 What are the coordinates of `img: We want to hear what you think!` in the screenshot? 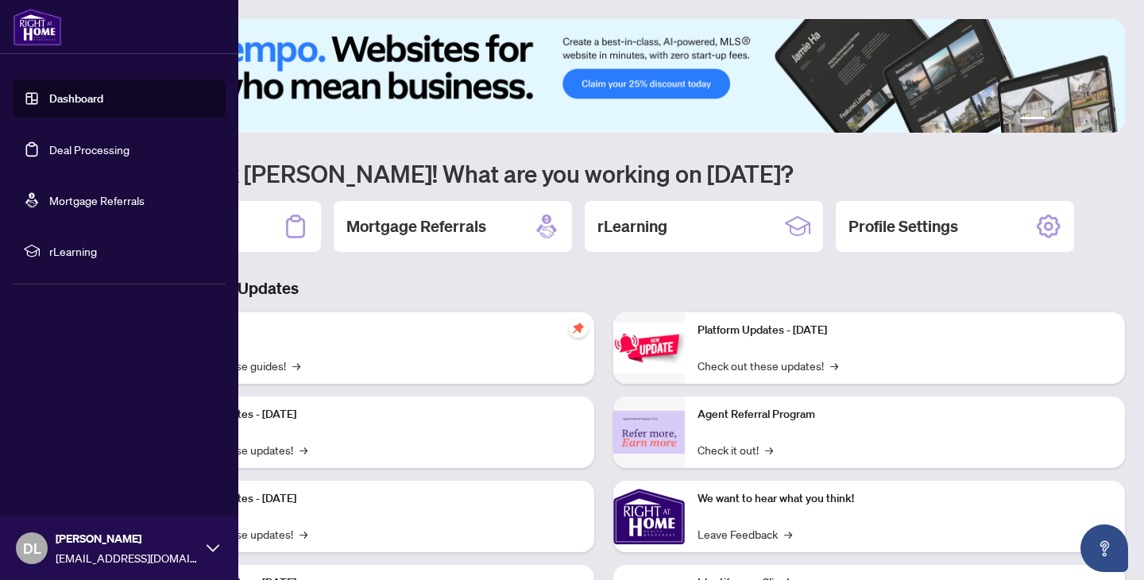 It's located at (649, 516).